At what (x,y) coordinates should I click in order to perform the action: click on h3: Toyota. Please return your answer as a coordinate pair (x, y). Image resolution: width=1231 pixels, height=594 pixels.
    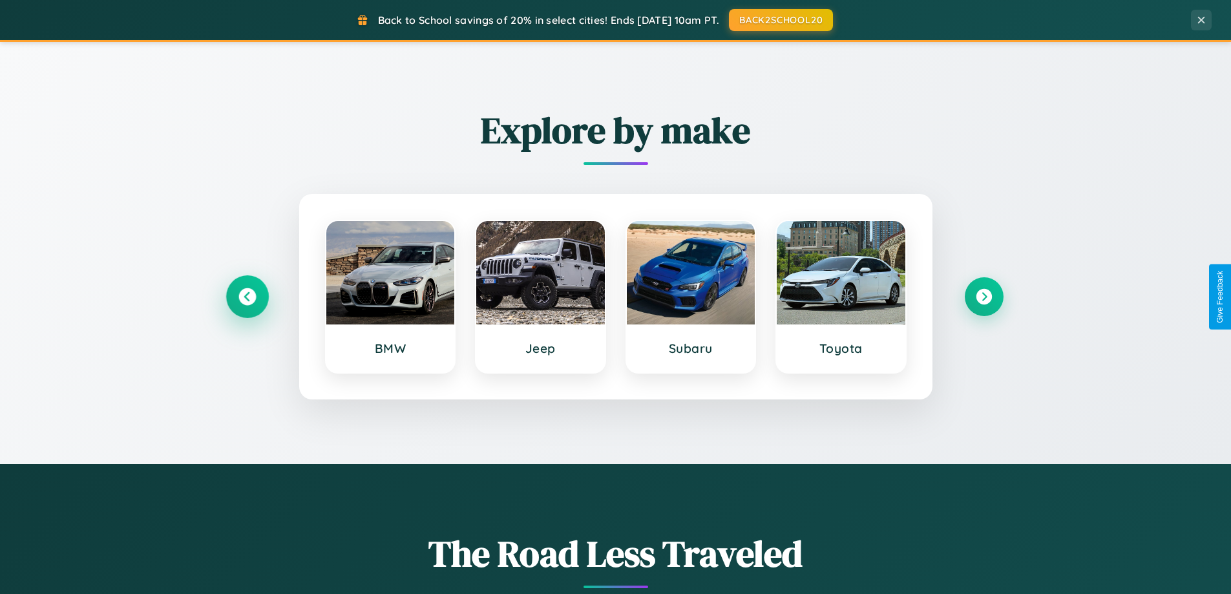
    Looking at the image, I should click on (841, 348).